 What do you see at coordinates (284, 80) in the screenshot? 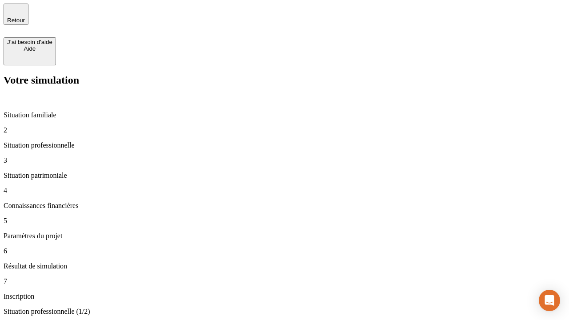
I see `h2: Votre simulation` at bounding box center [284, 80].